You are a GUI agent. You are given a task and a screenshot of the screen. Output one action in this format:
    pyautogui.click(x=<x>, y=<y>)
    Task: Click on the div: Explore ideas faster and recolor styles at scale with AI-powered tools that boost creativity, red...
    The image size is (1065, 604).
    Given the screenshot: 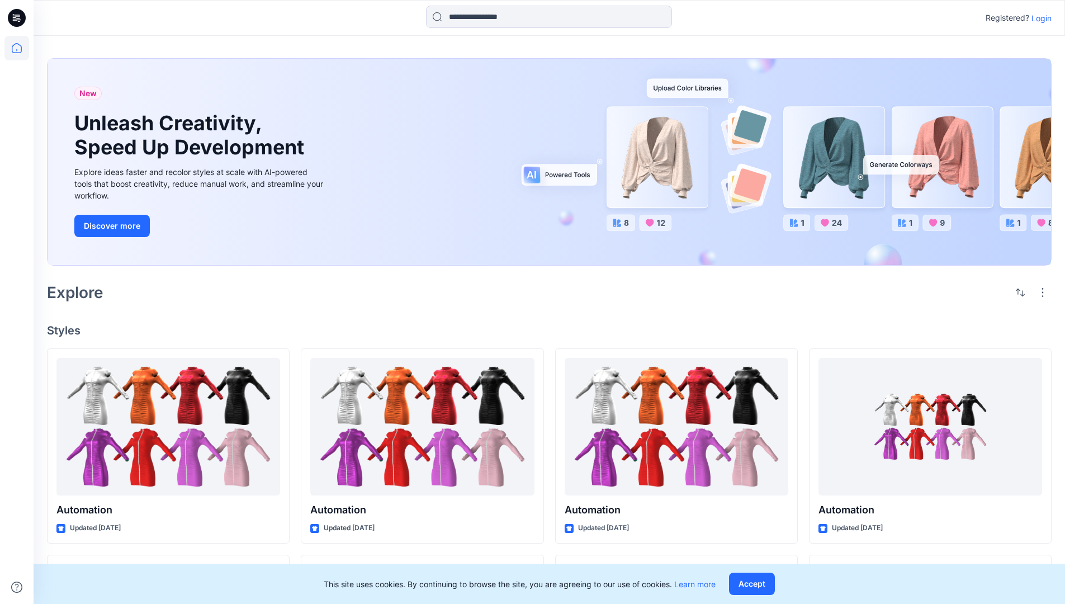 What is the action you would take?
    pyautogui.click(x=200, y=183)
    